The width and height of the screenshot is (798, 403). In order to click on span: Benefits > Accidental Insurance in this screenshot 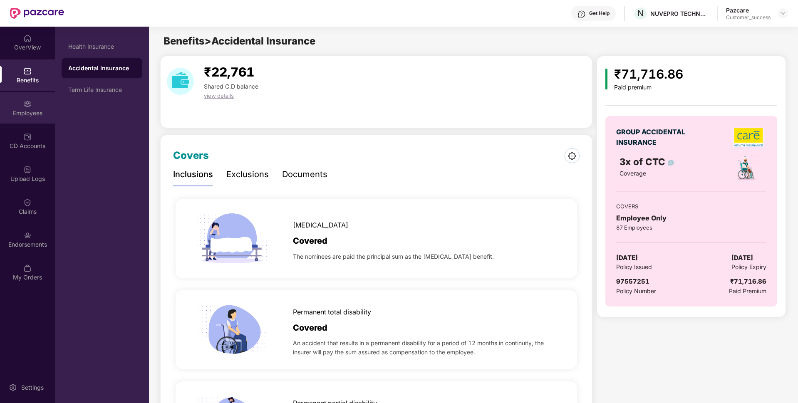, I will do `click(239, 41)`.